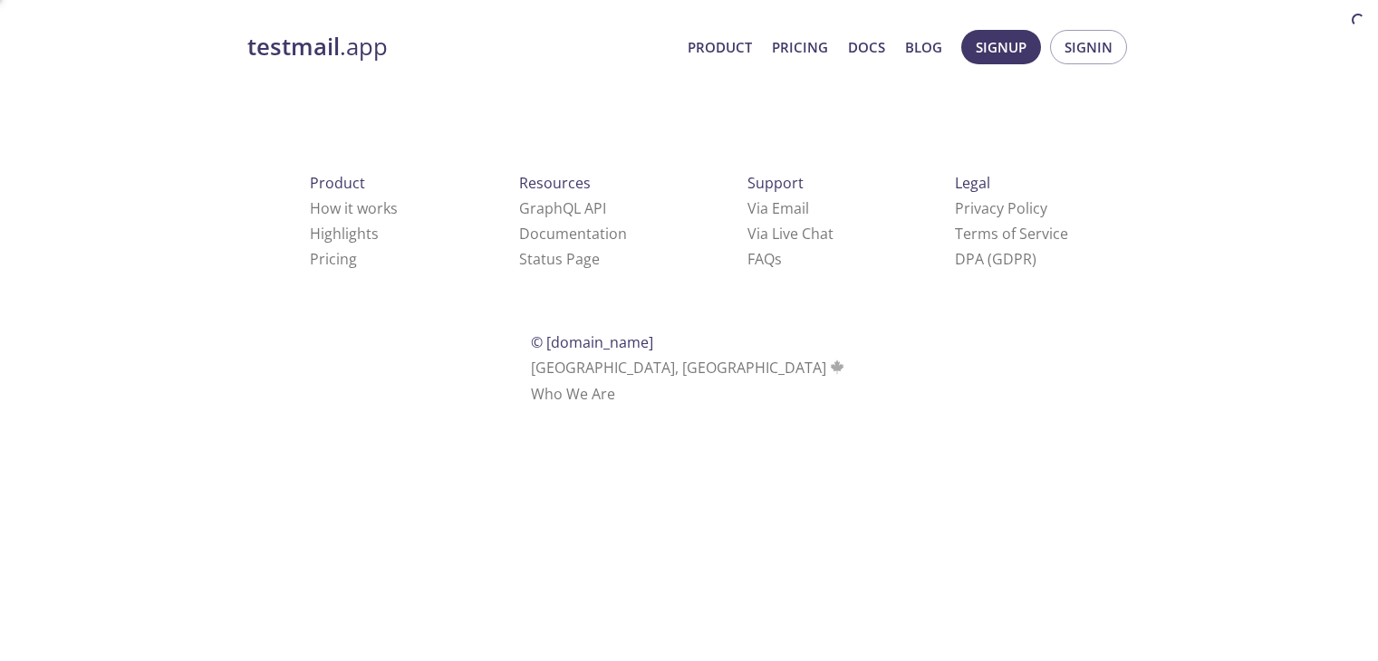 The height and width of the screenshot is (661, 1378). Describe the element at coordinates (294, 46) in the screenshot. I see `strong: testmail` at that location.